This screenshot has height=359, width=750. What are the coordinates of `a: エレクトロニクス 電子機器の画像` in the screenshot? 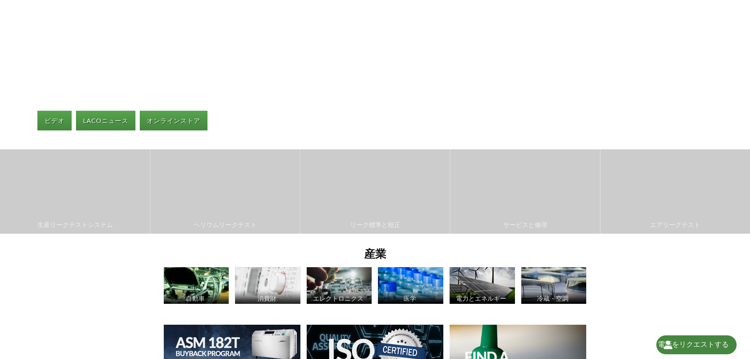 It's located at (339, 286).